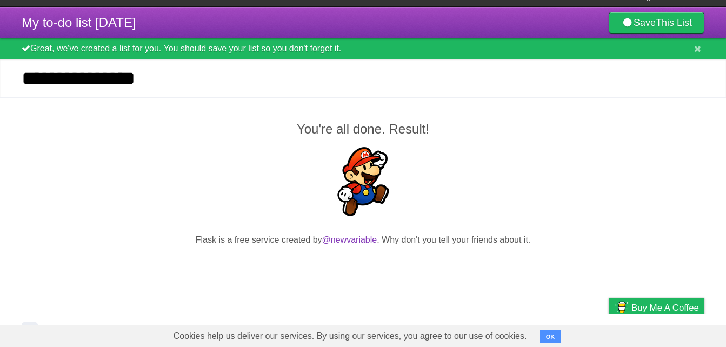 This screenshot has height=347, width=726. What do you see at coordinates (350, 336) in the screenshot?
I see `span: Cookies help us deliver our services. By using our services, you agree to our use of cookies.` at bounding box center [350, 336].